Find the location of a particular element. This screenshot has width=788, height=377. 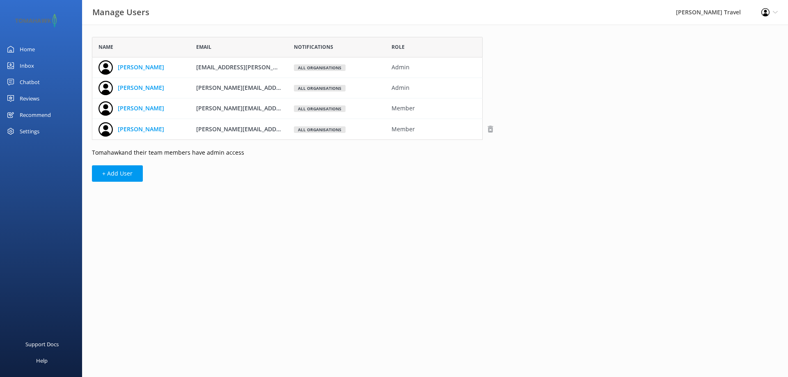

span: Notifications is located at coordinates (314, 47).